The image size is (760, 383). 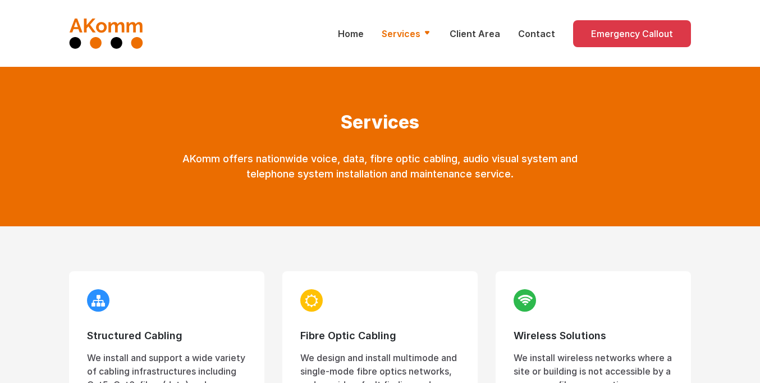 What do you see at coordinates (407, 34) in the screenshot?
I see `a: Services` at bounding box center [407, 34].